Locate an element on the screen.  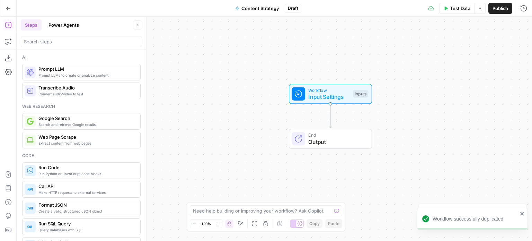
span: Run SQL Query is located at coordinates (87, 223).